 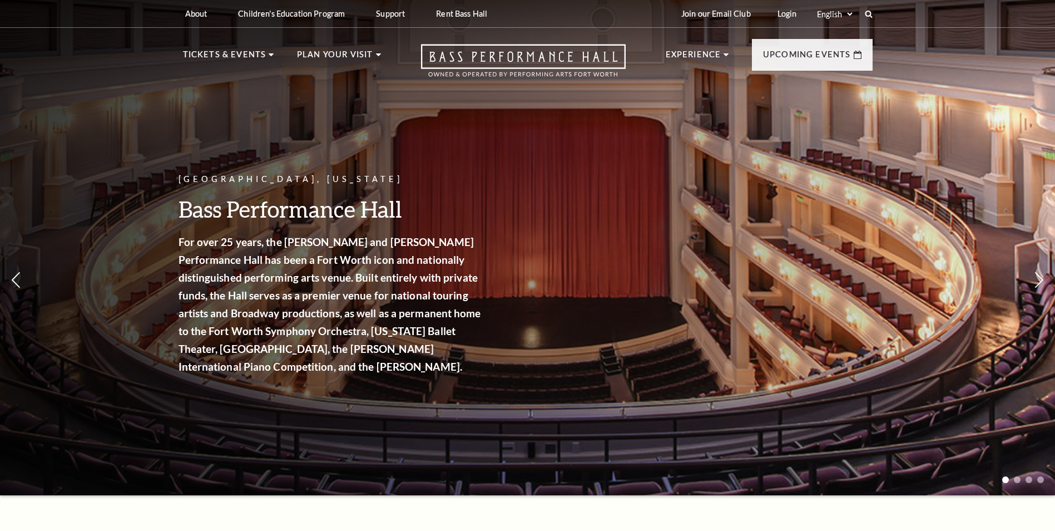 What do you see at coordinates (196, 13) in the screenshot?
I see `p: About` at bounding box center [196, 13].